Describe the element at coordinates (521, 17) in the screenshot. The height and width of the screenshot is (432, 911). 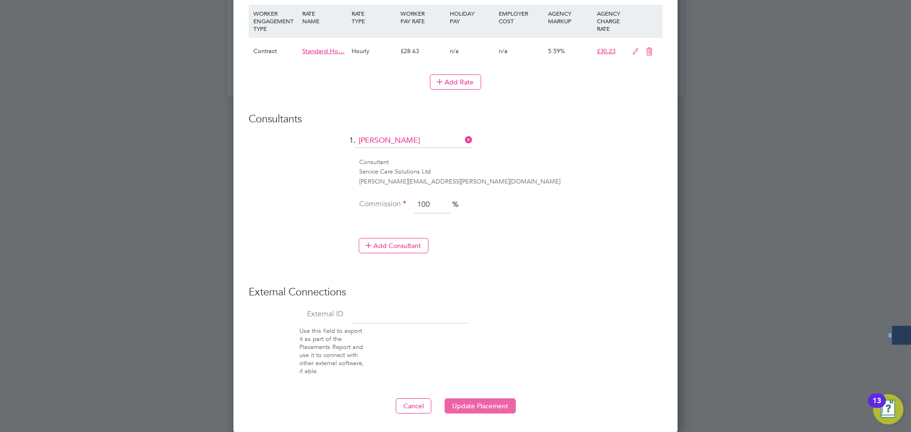
I see `div: EMPLOYER COST` at that location.